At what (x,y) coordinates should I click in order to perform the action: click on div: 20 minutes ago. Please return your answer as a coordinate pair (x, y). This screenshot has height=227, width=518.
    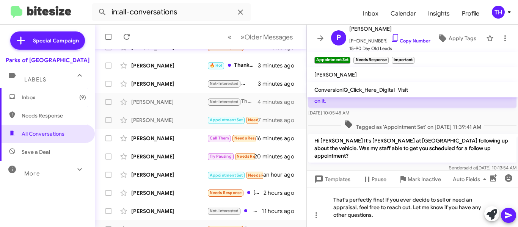
    Looking at the image, I should click on (278, 157).